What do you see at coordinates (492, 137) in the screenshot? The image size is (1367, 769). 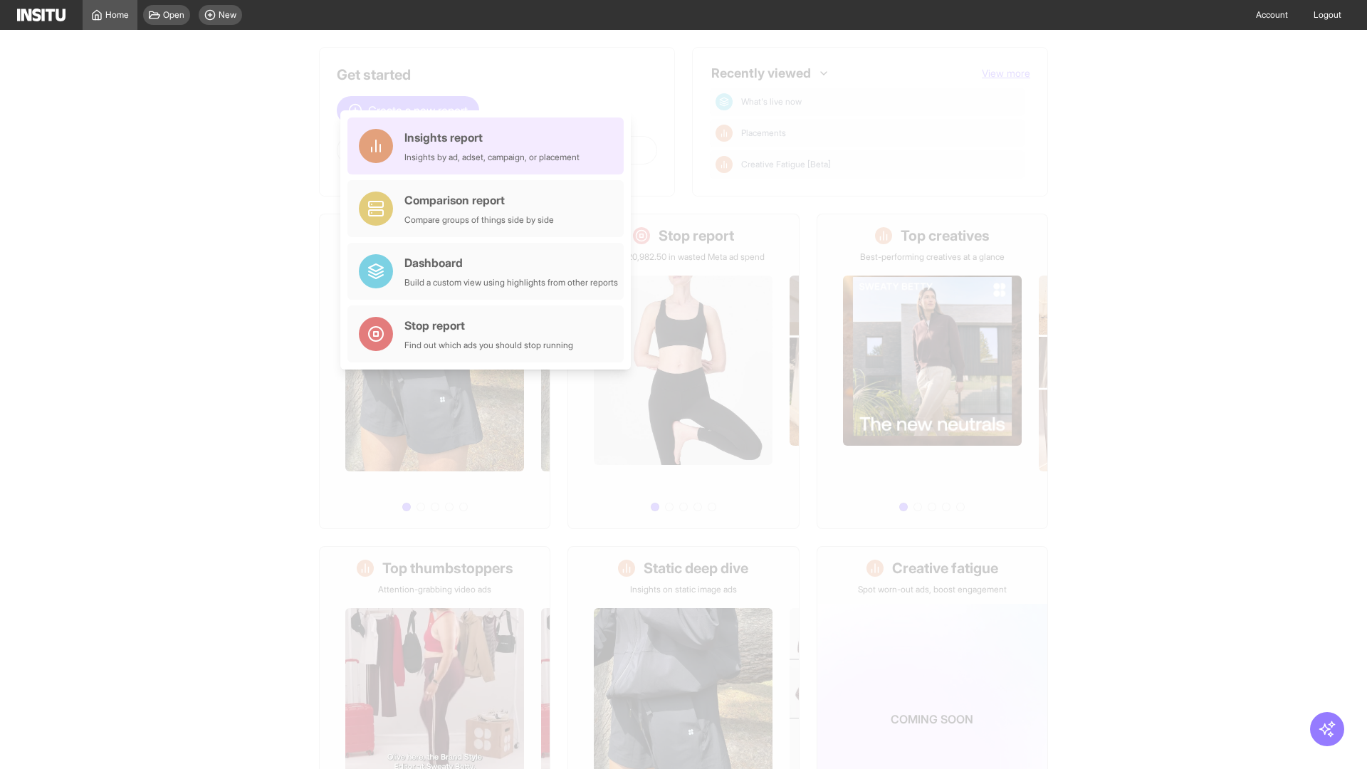 I see `div: Insights report` at bounding box center [492, 137].